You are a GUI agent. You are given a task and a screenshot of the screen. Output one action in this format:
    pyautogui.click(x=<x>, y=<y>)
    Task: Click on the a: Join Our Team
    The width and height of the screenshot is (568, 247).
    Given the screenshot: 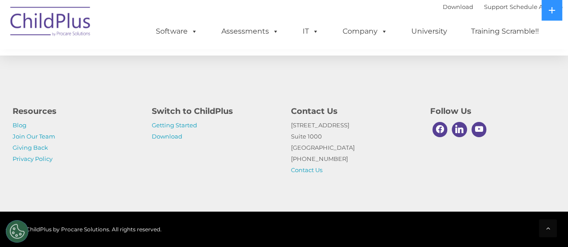 What is the action you would take?
    pyautogui.click(x=34, y=136)
    